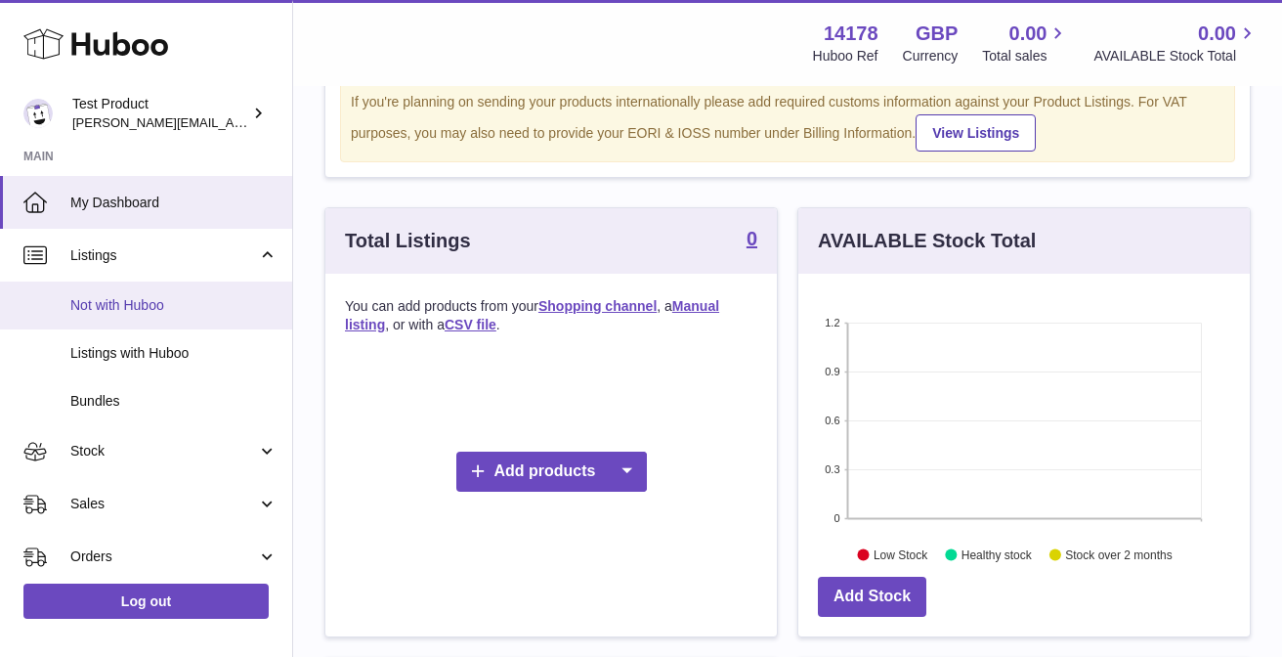 The image size is (1282, 657). Describe the element at coordinates (174, 353) in the screenshot. I see `span: Listings with Huboo` at that location.